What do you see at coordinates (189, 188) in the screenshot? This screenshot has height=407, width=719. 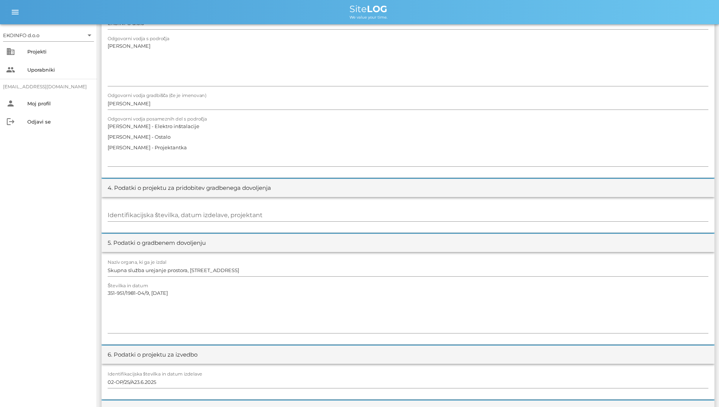 I see `div: 4. Podatki o projektu za pridobitev gradbenega dovoljenja` at bounding box center [189, 188].